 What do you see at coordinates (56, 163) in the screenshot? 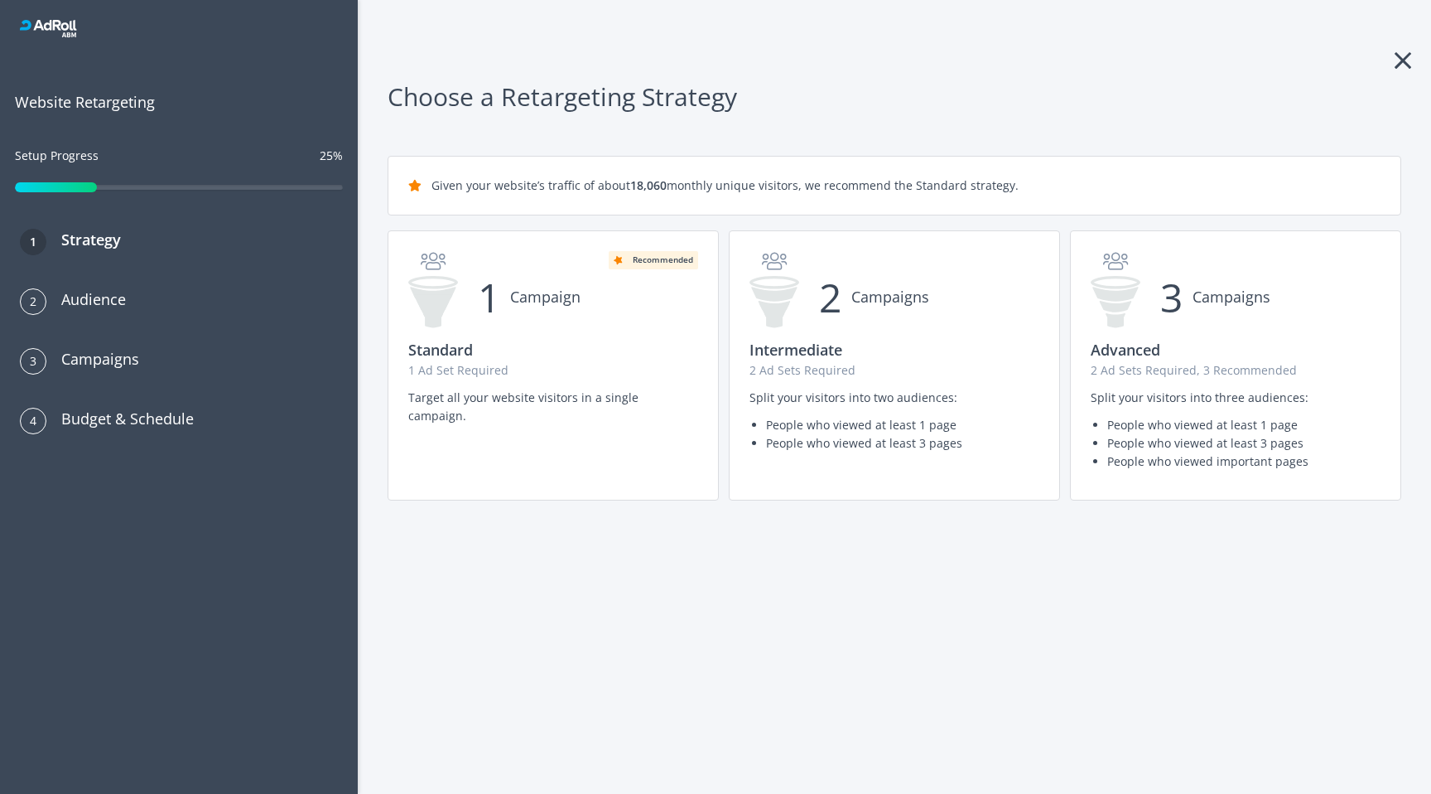
I see `div: Setup Progress` at bounding box center [56, 163].